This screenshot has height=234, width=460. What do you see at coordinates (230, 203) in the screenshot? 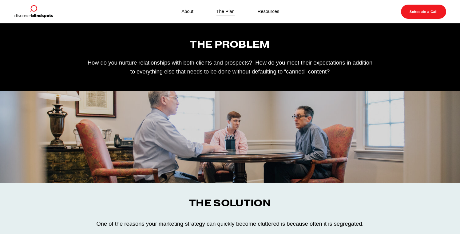
I see `h3: The Solution` at bounding box center [230, 203].